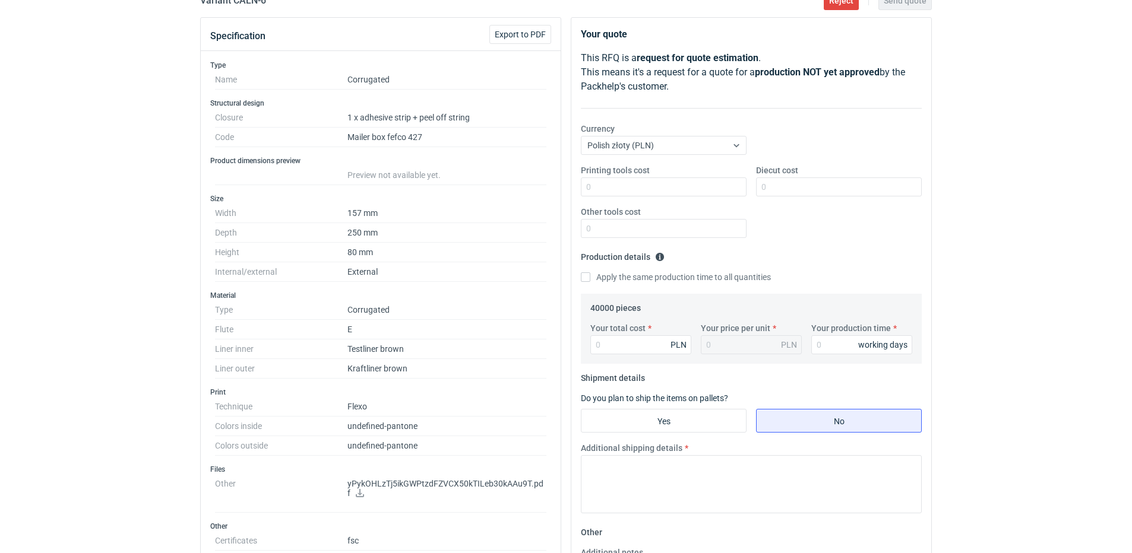 This screenshot has width=1132, height=553. Describe the element at coordinates (777, 170) in the screenshot. I see `label: Diecut cost` at that location.